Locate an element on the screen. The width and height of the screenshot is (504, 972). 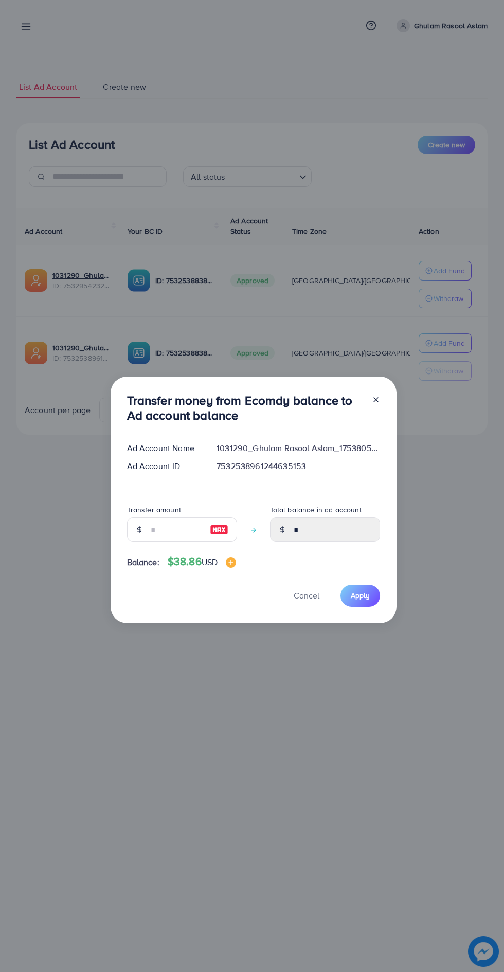
div: Ad Account Name is located at coordinates (163, 448).